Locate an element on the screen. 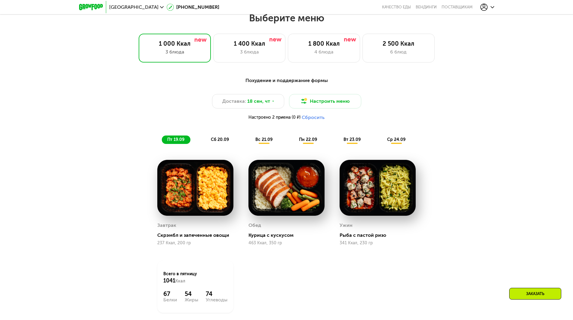 Image resolution: width=573 pixels, height=320 pixels. div: Курица с кускусом is located at coordinates (289, 236).